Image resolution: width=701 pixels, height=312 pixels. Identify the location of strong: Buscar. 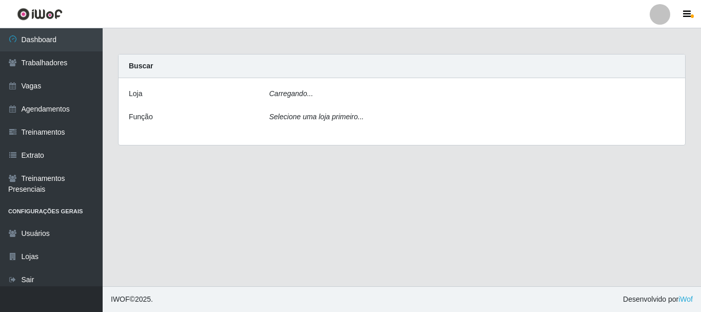
(141, 66).